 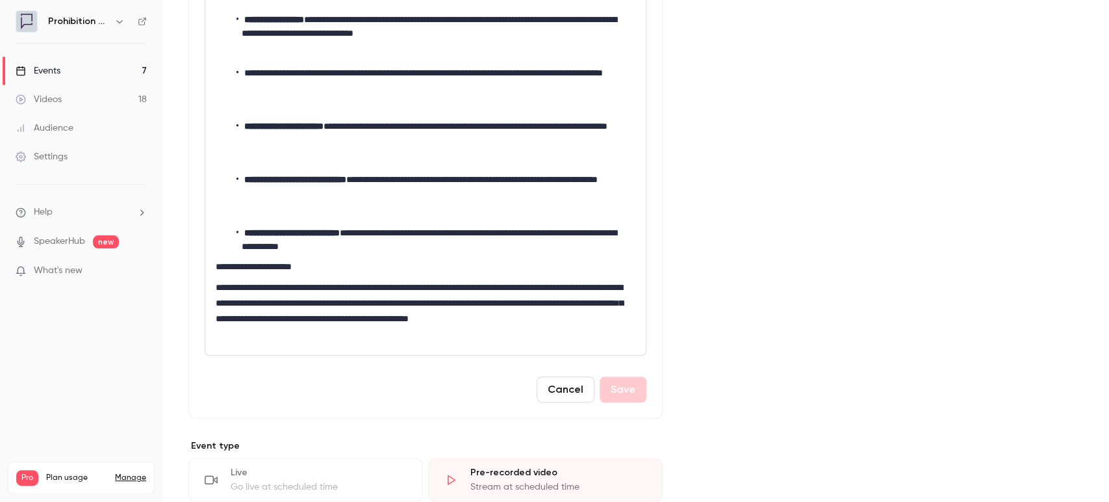 What do you see at coordinates (106, 242) in the screenshot?
I see `span: new` at bounding box center [106, 242].